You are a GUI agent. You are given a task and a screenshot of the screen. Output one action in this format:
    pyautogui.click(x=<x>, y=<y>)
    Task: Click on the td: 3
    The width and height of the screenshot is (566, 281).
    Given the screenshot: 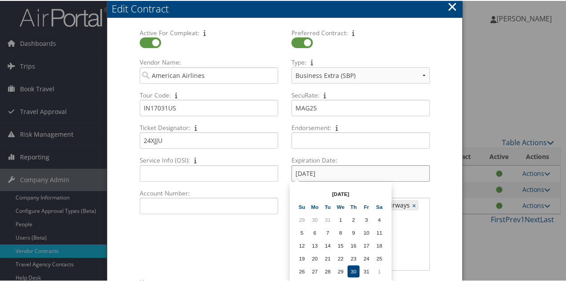 What is the action you would take?
    pyautogui.click(x=366, y=218)
    